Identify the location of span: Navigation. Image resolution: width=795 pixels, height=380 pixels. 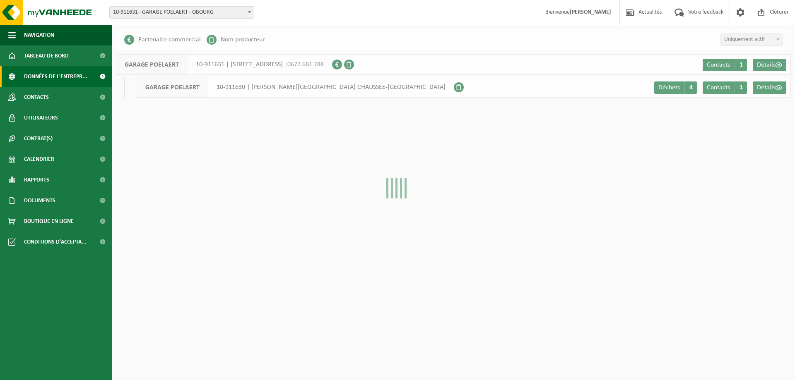
(39, 35).